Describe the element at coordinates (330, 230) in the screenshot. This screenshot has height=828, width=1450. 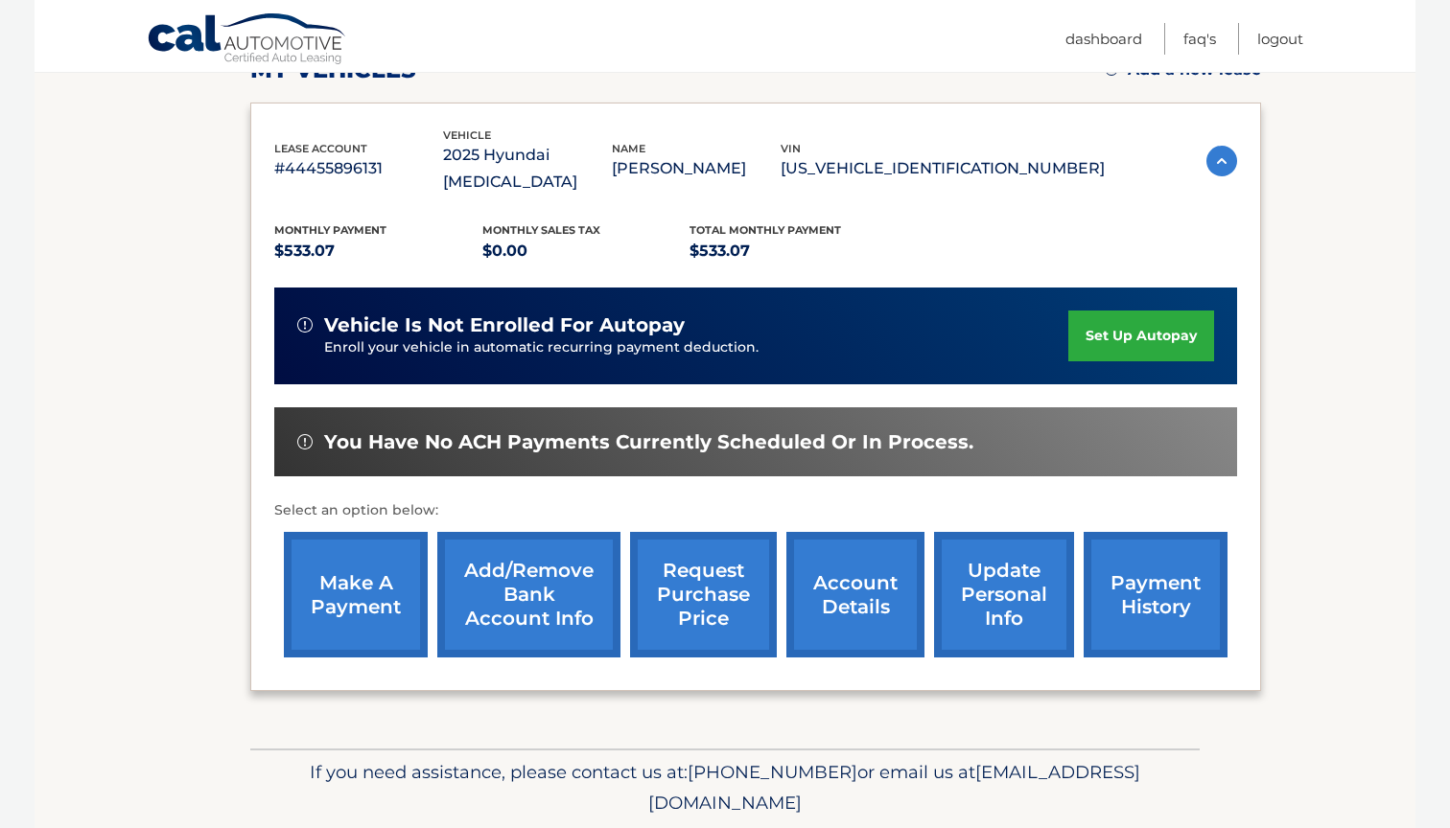
I see `span: Monthly Payment` at that location.